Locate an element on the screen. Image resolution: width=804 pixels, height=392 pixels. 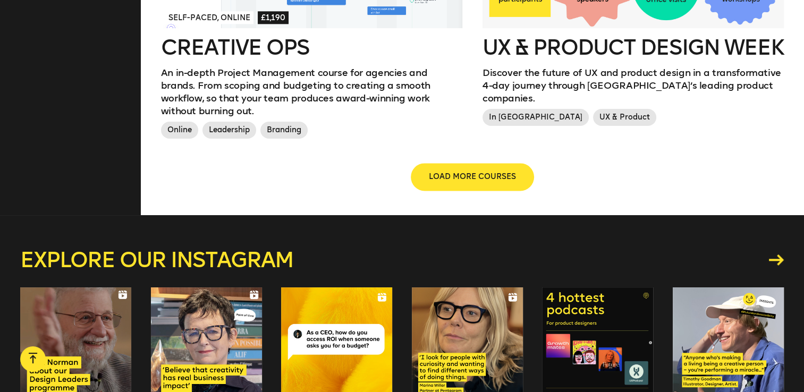
span: UX & Product is located at coordinates (624, 117).